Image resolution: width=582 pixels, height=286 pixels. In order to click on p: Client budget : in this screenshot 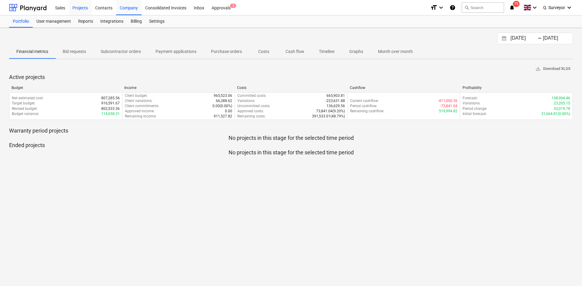, I will do `click(136, 96)`.